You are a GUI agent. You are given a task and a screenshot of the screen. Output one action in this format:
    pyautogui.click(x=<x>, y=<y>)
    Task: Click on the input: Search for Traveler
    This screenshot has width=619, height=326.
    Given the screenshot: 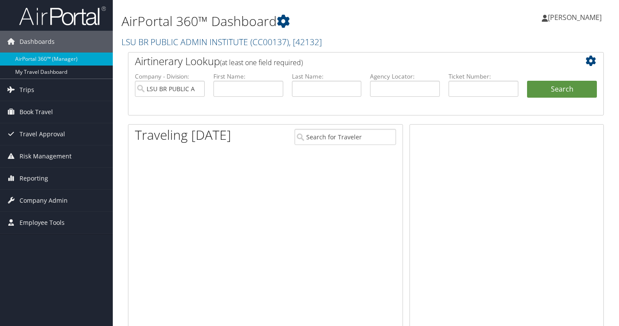 What is the action you would take?
    pyautogui.click(x=345, y=137)
    